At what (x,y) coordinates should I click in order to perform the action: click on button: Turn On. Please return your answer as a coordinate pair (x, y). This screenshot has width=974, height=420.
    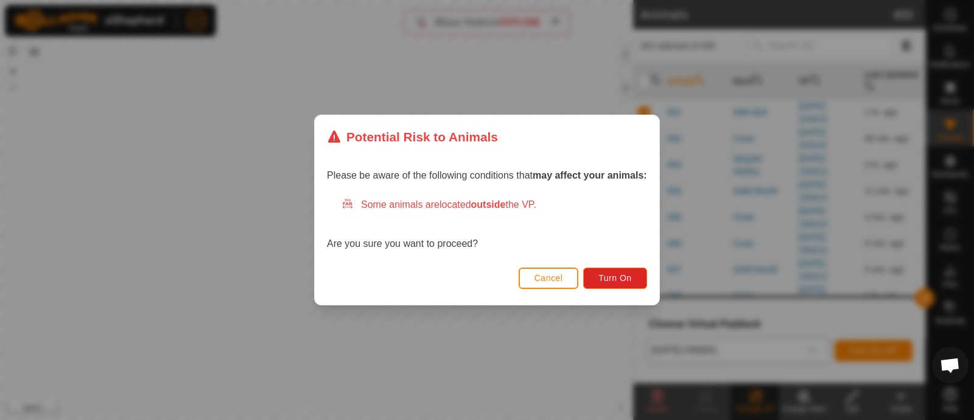
    Looking at the image, I should click on (616, 278).